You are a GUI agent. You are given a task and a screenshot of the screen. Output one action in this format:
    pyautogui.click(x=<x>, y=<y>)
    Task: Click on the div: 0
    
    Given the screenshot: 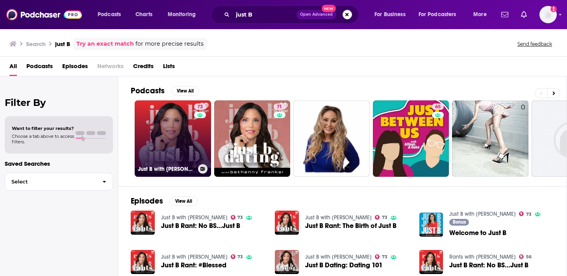 What is the action you would take?
    pyautogui.click(x=523, y=139)
    